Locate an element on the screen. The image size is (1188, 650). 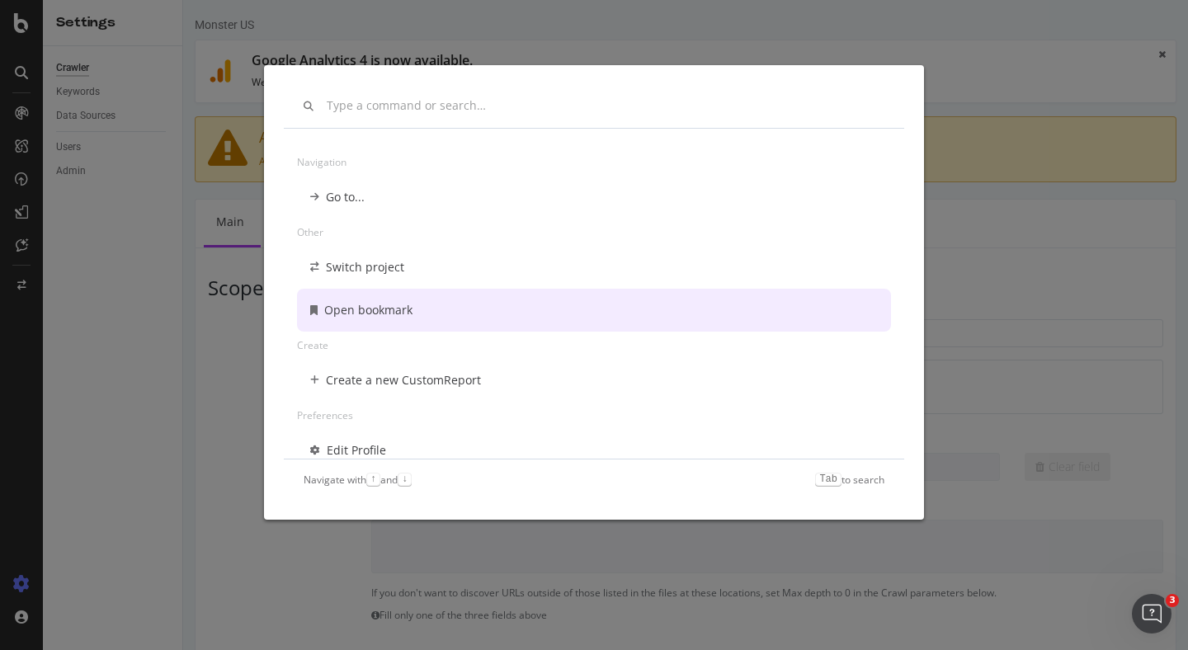
div: Monster US is located at coordinates (41, 25).